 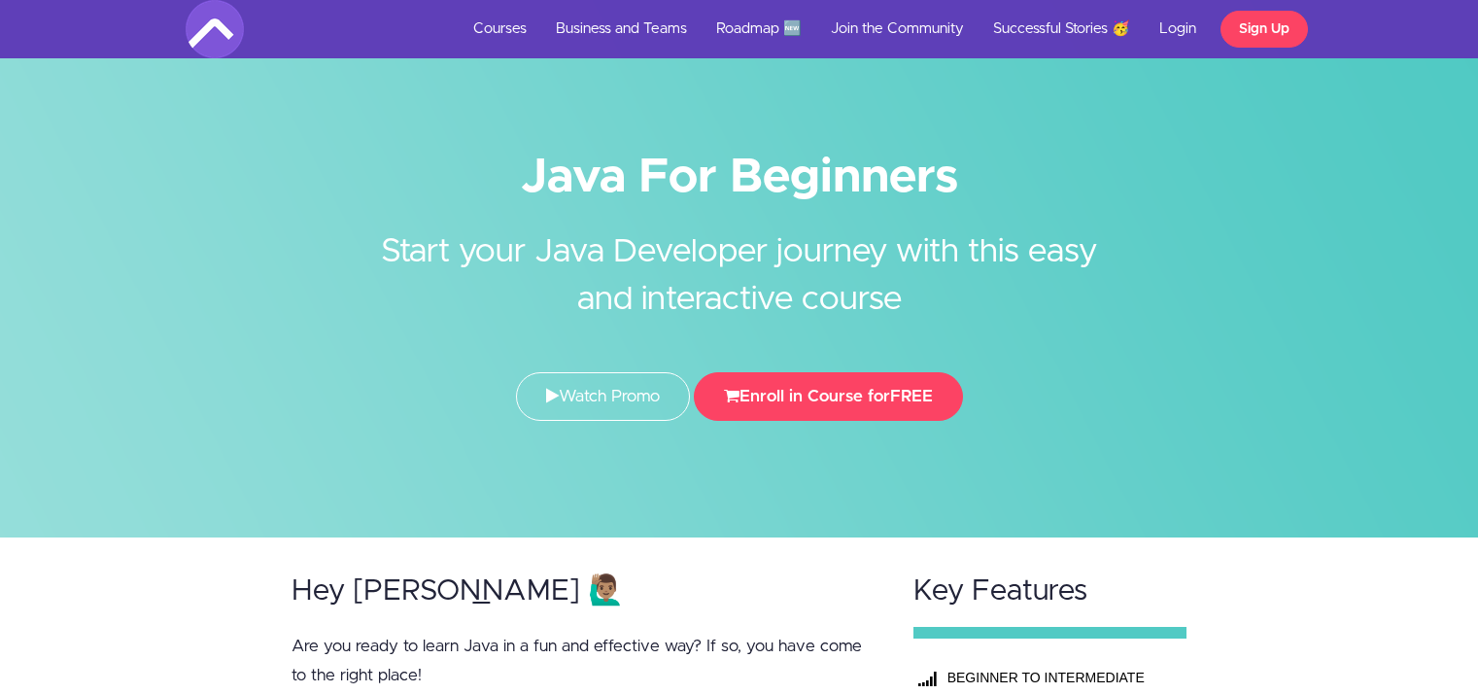 What do you see at coordinates (603, 397) in the screenshot?
I see `a: Watch Promo` at bounding box center [603, 397].